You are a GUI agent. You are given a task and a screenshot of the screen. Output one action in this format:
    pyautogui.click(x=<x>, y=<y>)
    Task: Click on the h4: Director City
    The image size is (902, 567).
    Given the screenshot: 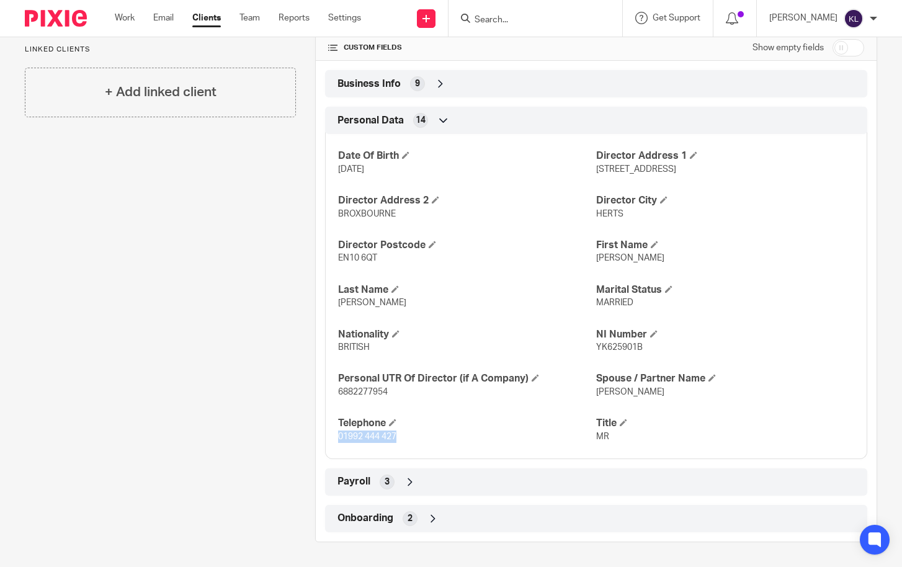 What is the action you would take?
    pyautogui.click(x=725, y=200)
    